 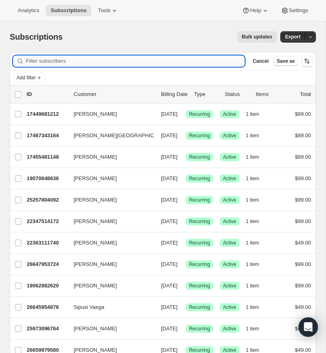 I want to click on div: Open Intercom Messenger, so click(x=309, y=327).